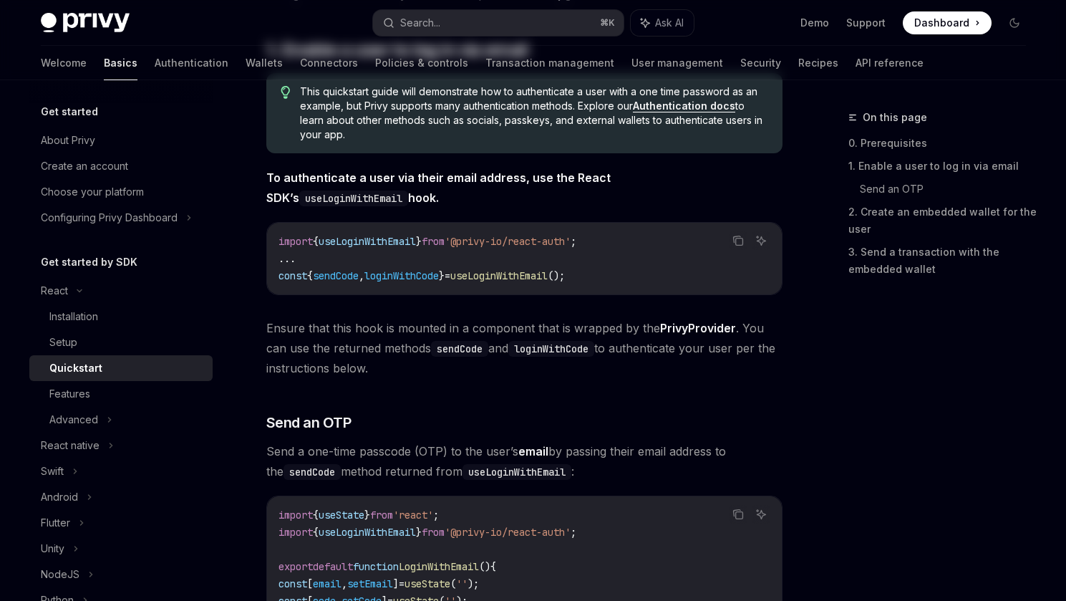 This screenshot has width=1066, height=601. I want to click on strong: To authenticate a user via their email address, use the React SDK’s hook., so click(438, 188).